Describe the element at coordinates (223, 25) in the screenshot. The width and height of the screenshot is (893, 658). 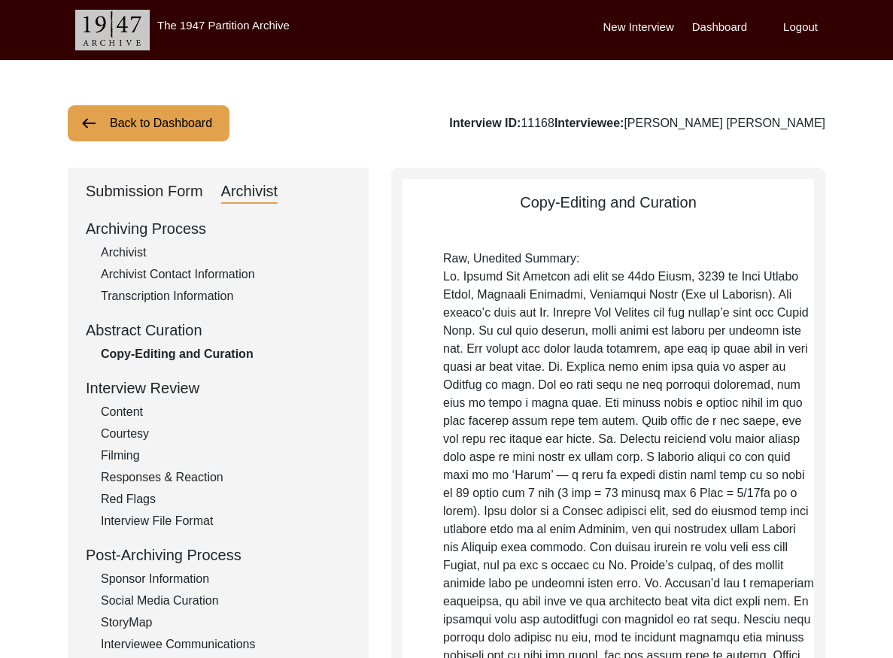
I see `label: The 1947 Partition Archive` at that location.